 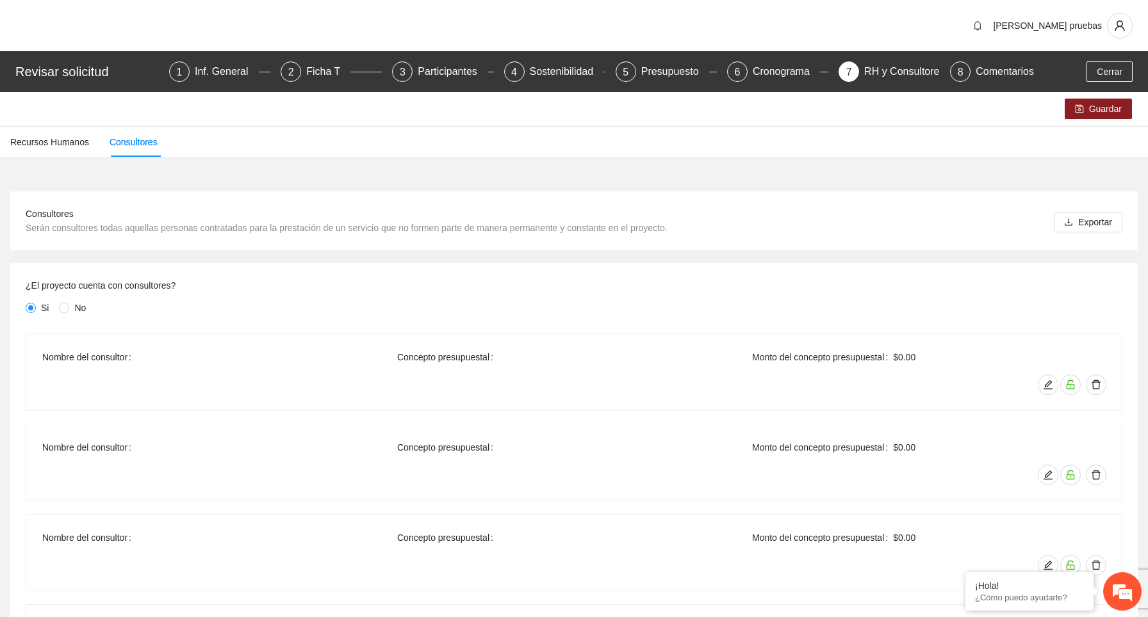 I want to click on button: Cerrar, so click(x=1109, y=72).